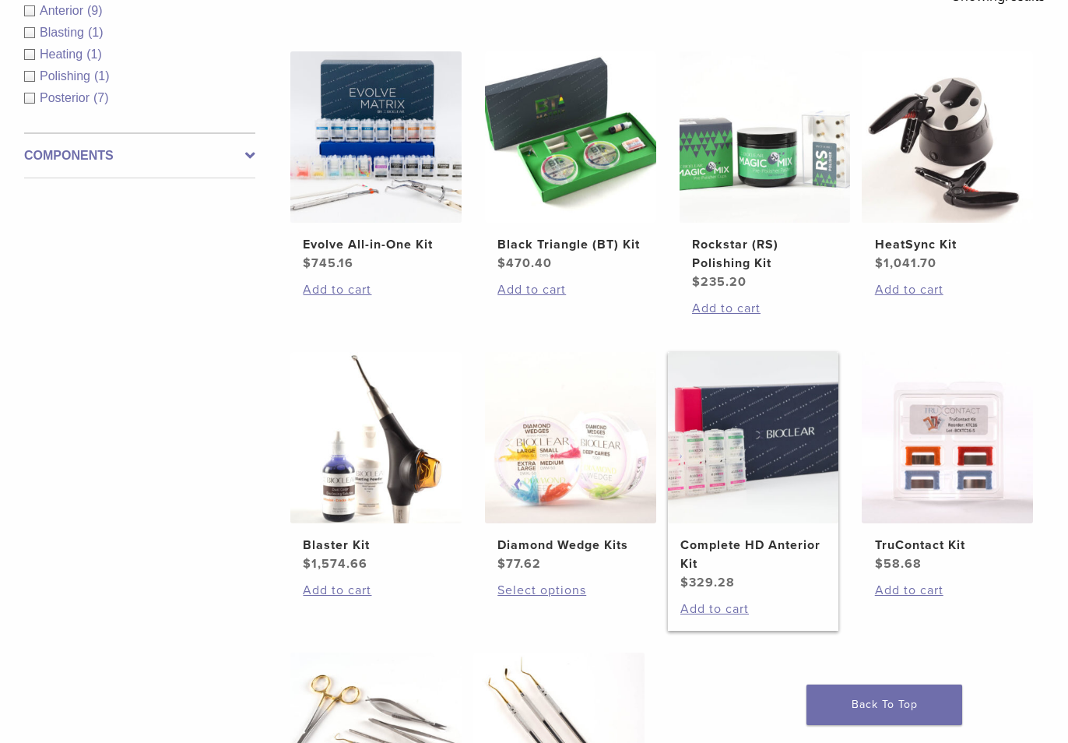  Describe the element at coordinates (571, 162) in the screenshot. I see `a: Black Triangle (BT) KitBlack Triangle (BT) Kit $470.40` at that location.